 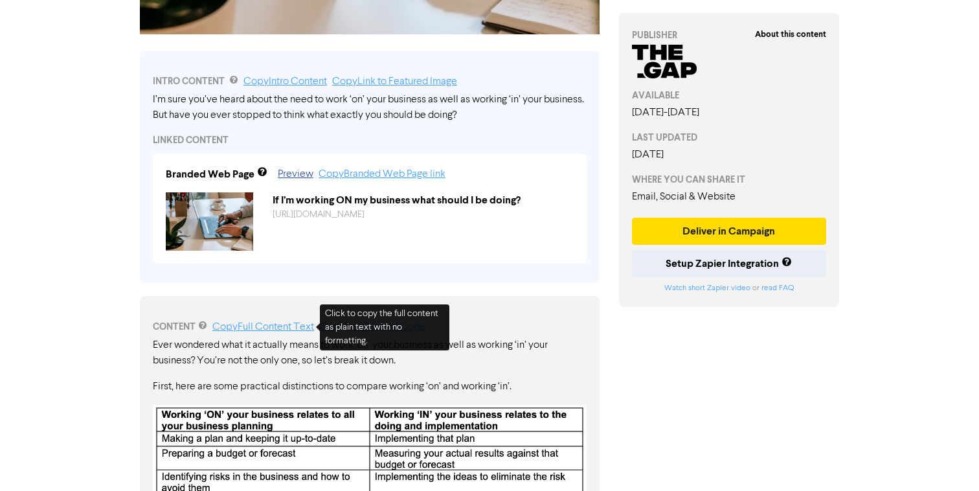 I want to click on div: WHERE YOU CAN SHARE IT, so click(x=729, y=179).